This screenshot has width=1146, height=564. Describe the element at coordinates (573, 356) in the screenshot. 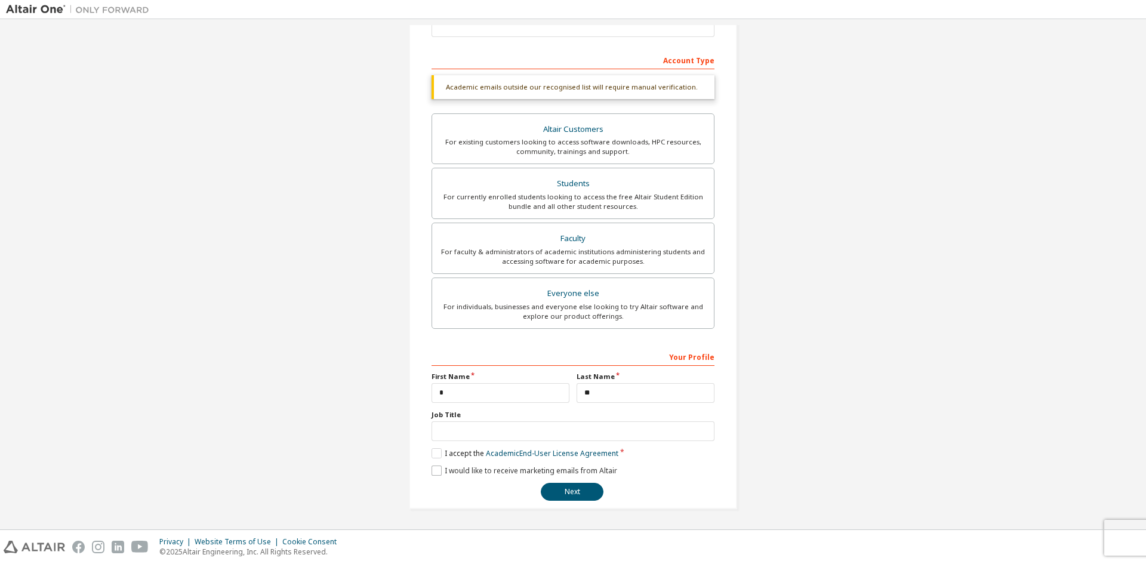

I see `div: Your Profile` at that location.